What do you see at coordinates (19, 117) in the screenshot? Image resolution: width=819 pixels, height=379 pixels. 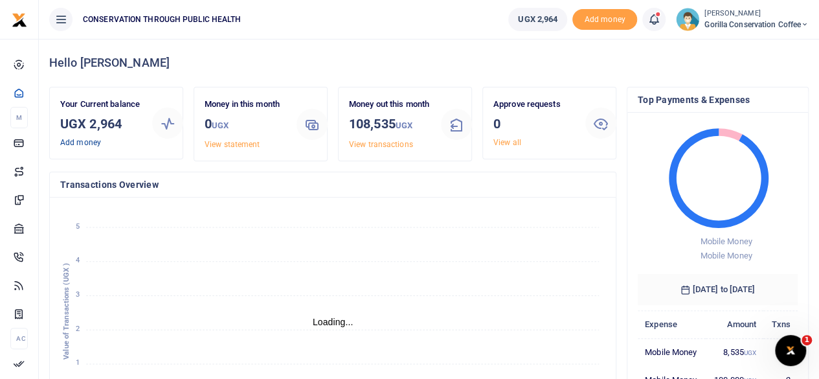 I see `li: M` at bounding box center [19, 117].